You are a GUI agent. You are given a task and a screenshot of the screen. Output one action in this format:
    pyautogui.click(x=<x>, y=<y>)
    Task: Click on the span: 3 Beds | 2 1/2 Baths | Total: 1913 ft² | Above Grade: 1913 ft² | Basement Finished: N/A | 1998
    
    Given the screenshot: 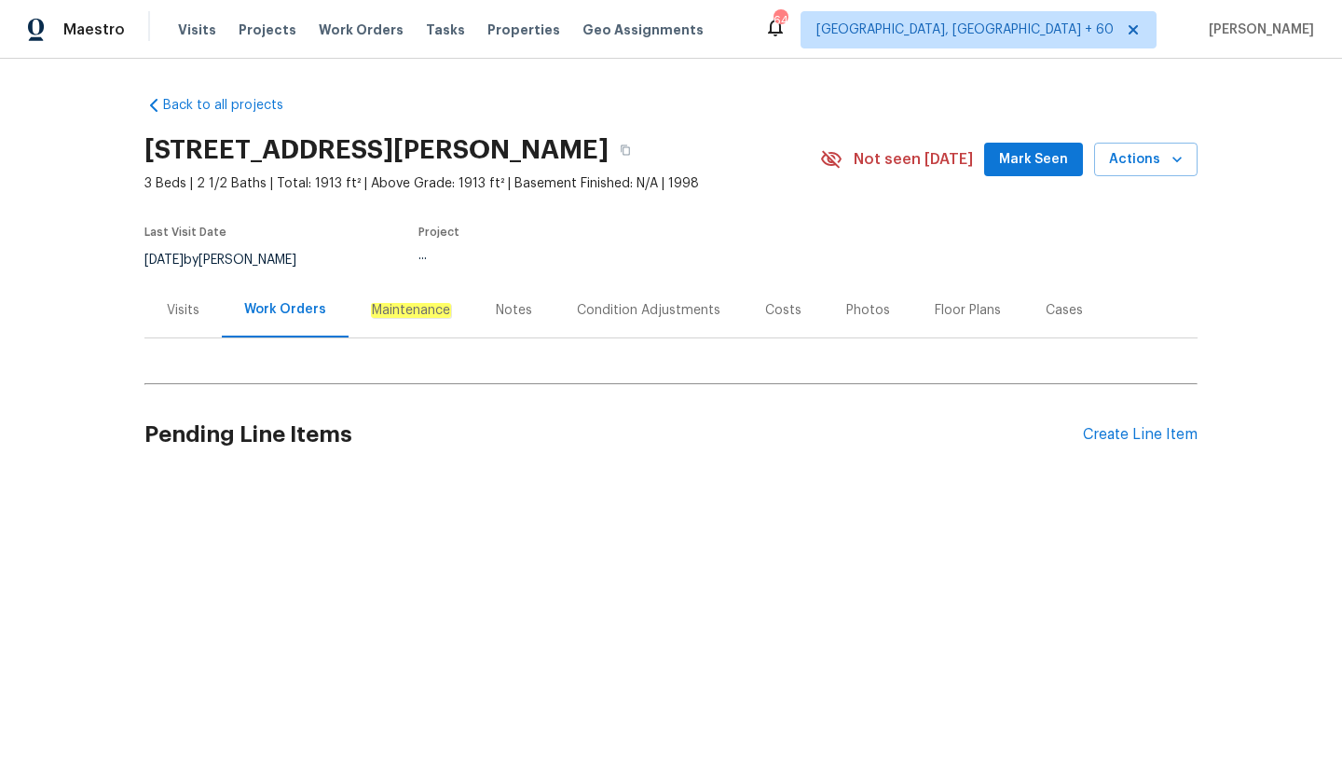 What is the action you would take?
    pyautogui.click(x=482, y=184)
    